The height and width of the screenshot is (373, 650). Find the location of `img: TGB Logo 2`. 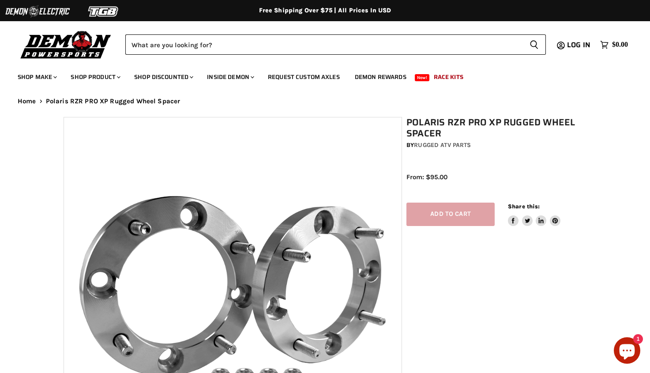

img: TGB Logo 2 is located at coordinates (104, 11).